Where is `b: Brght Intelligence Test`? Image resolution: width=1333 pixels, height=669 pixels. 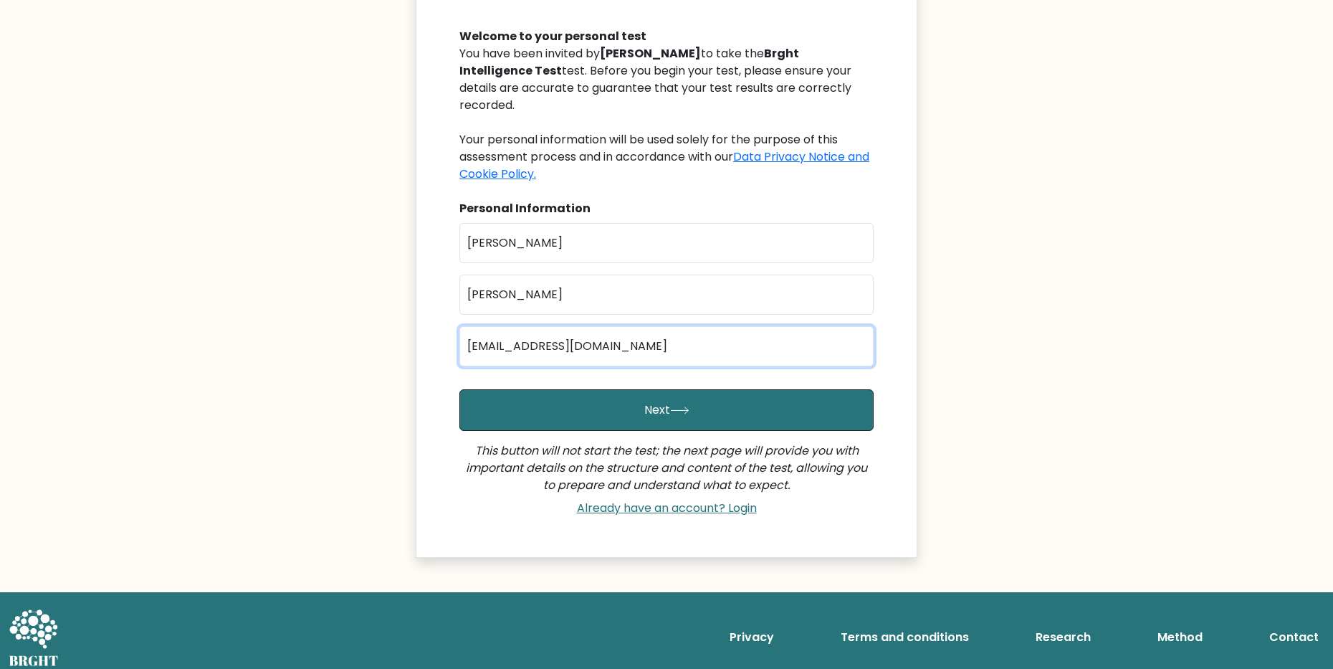
b: Brght Intelligence Test is located at coordinates (629, 62).